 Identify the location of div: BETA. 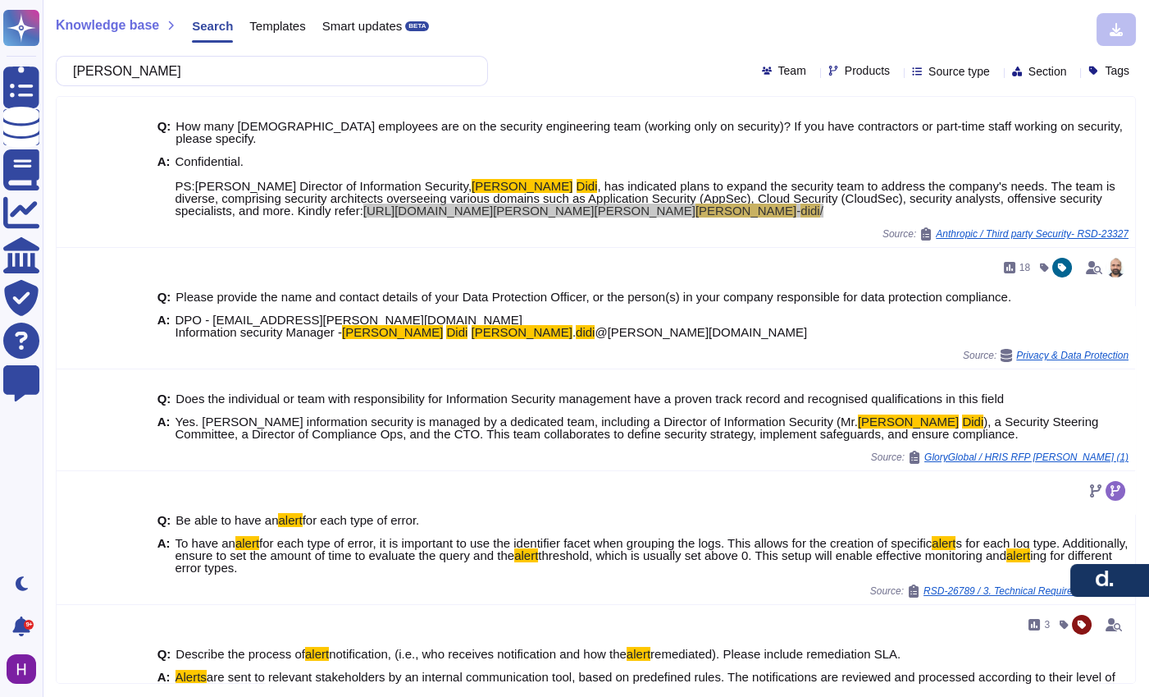
(417, 26).